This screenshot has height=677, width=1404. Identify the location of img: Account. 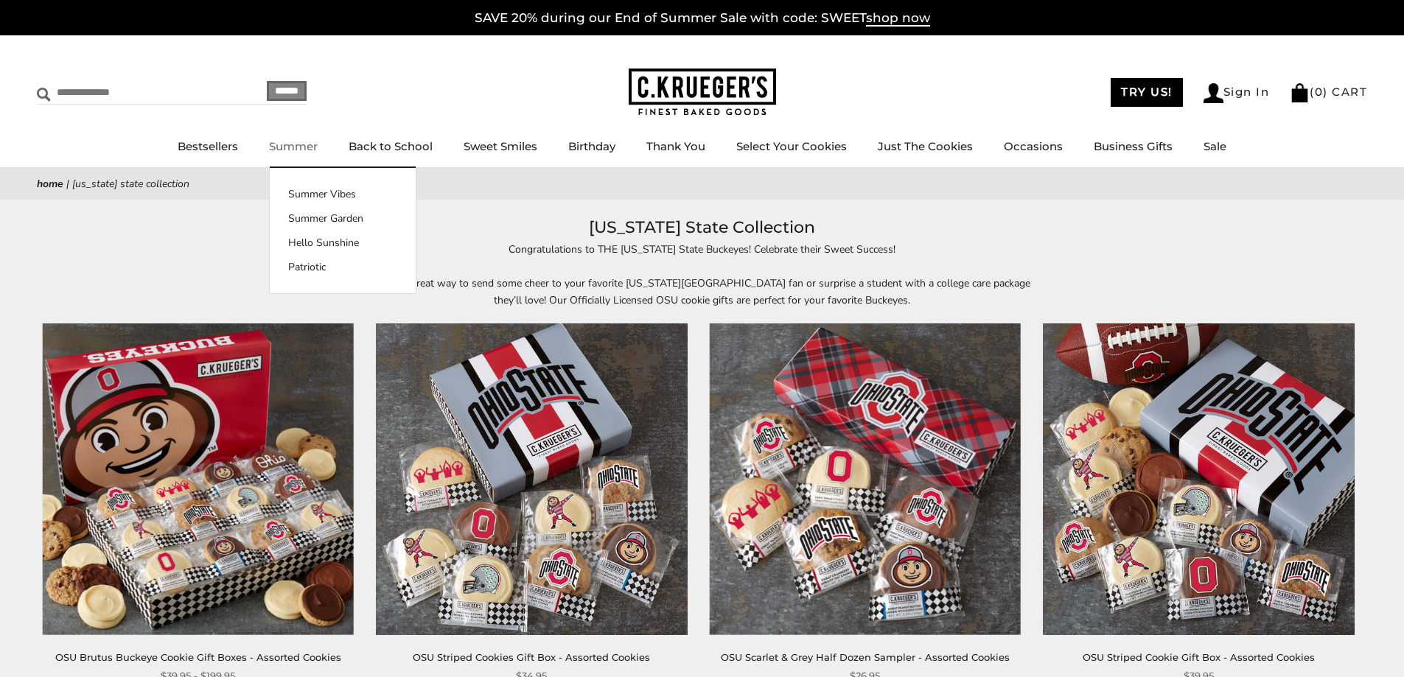
(1213, 93).